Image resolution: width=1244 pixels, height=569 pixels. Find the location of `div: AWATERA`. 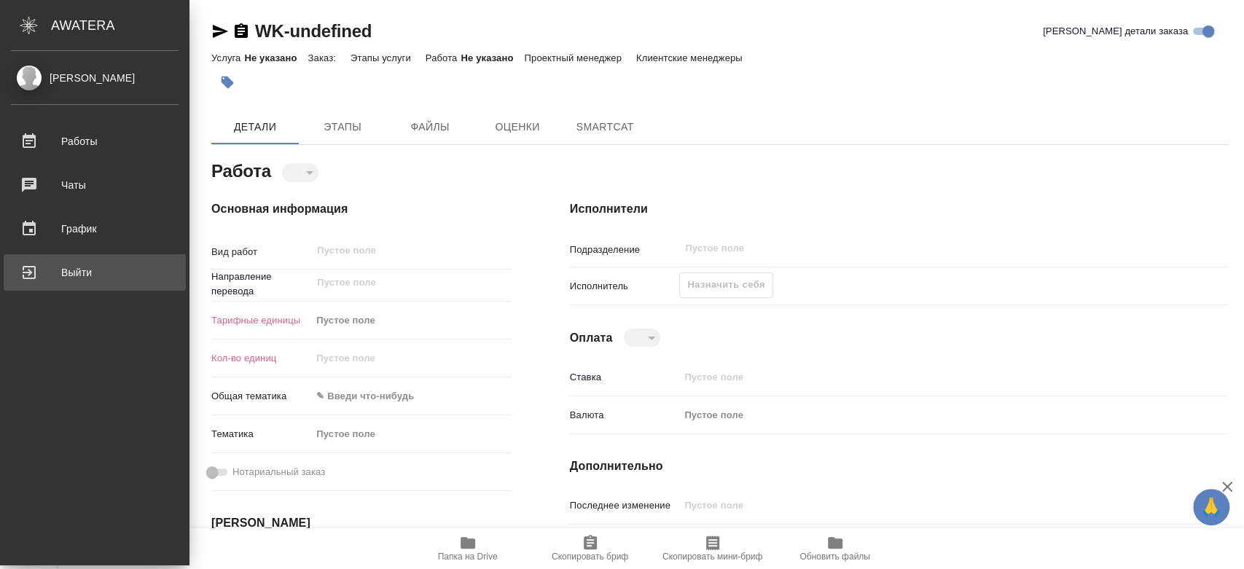

div: AWATERA is located at coordinates (120, 25).